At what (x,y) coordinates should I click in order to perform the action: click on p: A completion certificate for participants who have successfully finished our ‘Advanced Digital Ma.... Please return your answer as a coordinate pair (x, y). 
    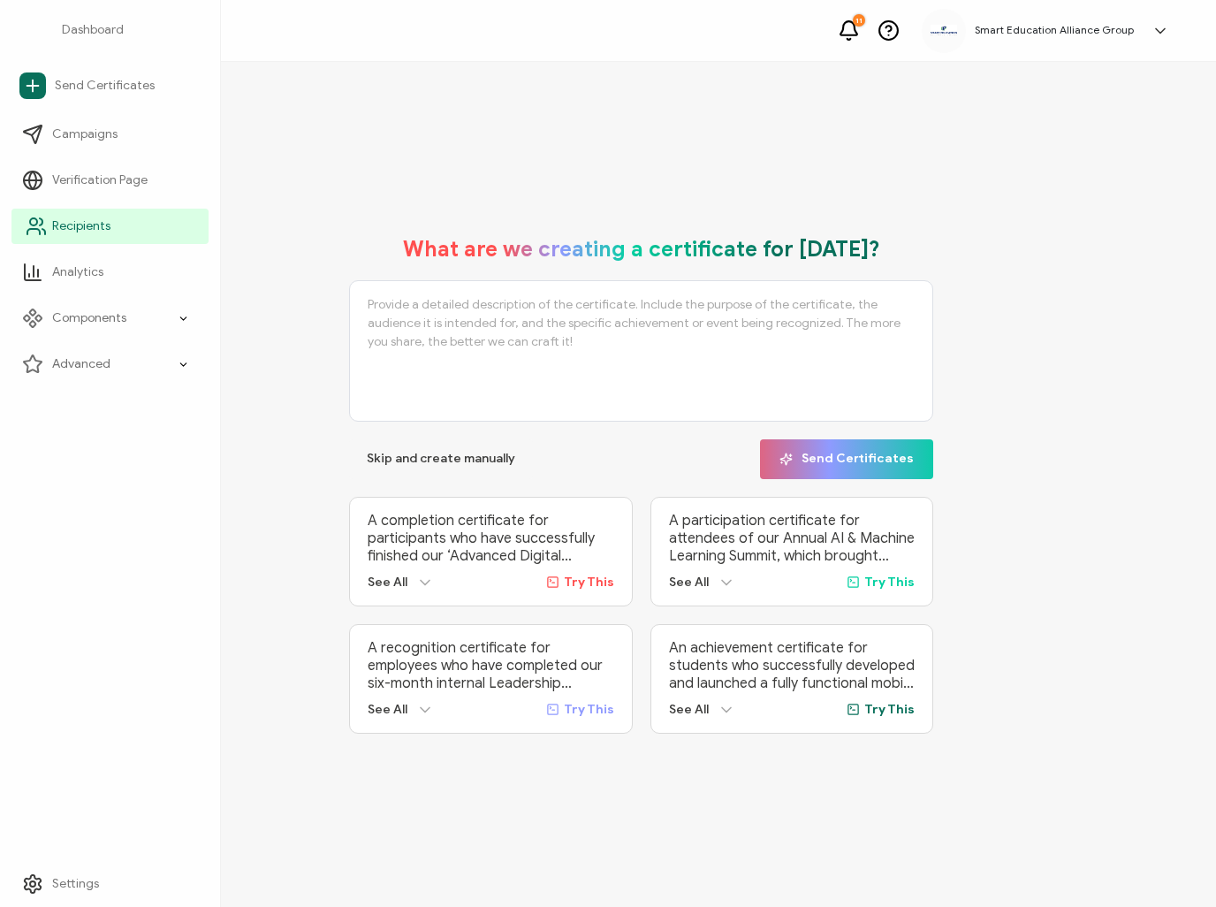
    Looking at the image, I should click on (490, 538).